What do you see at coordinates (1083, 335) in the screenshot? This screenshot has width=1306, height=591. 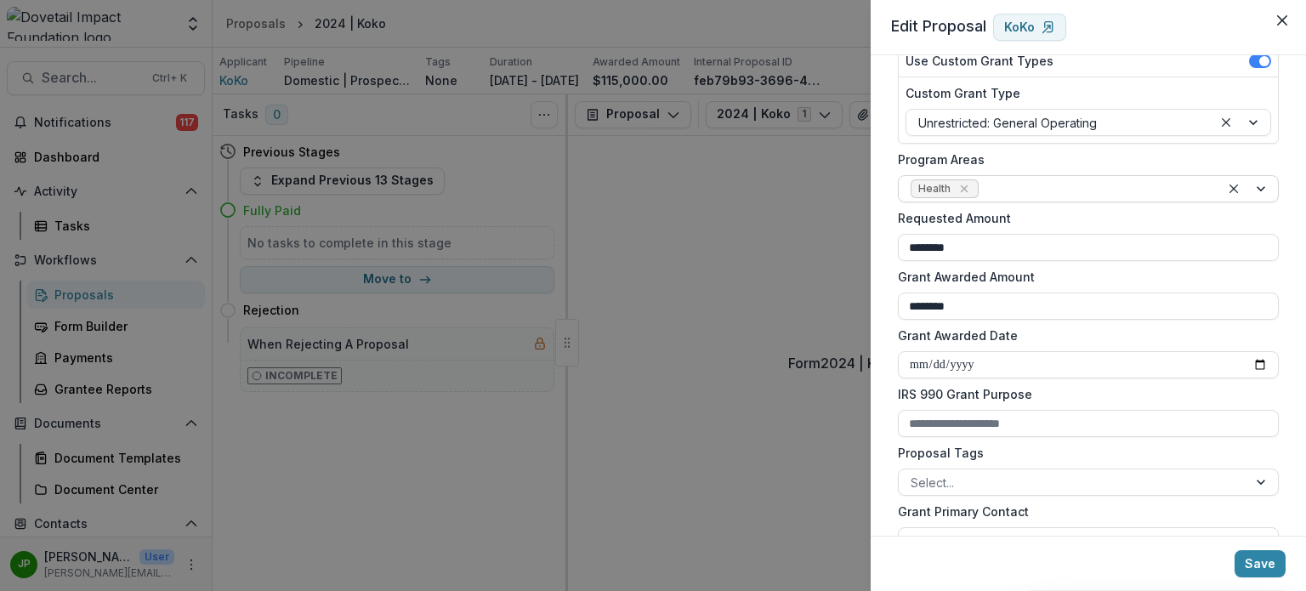 I see `label: Grant Awarded Date` at bounding box center [1083, 335].